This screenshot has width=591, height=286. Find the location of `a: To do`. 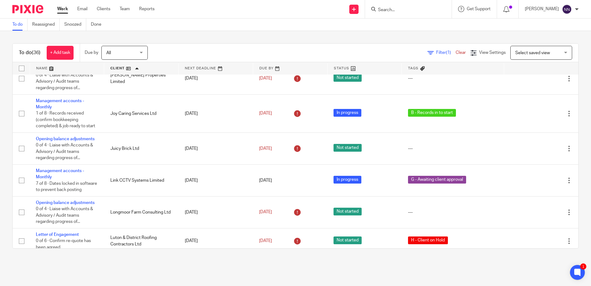

a: To do is located at coordinates (20, 24).